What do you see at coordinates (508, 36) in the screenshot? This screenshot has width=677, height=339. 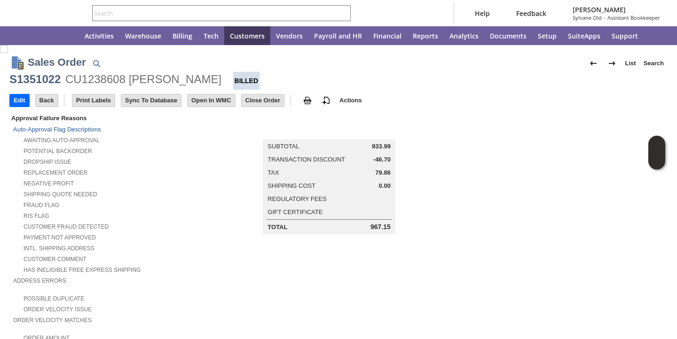 I see `span: Documents` at bounding box center [508, 36].